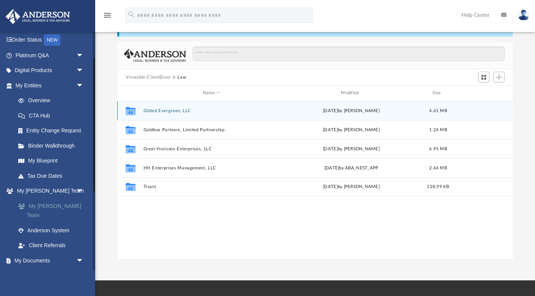 Image resolution: width=535 pixels, height=296 pixels. Describe the element at coordinates (348, 54) in the screenshot. I see `input: Search files and folders` at that location.